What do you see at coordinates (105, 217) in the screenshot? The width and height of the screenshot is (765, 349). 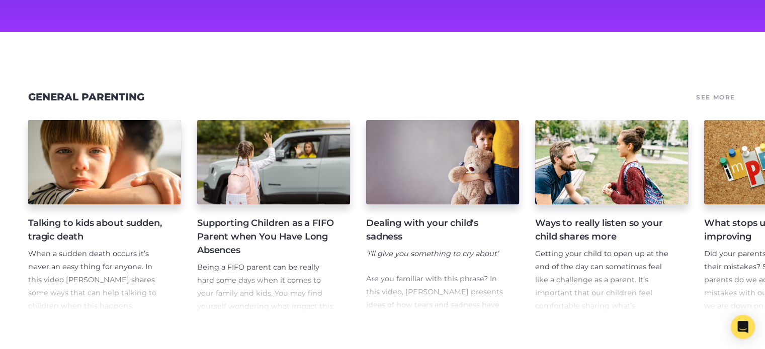 I see `a: Talking to kids about sudden, tragic death When a sudden death occurs it’s never an easy thing fo...` at bounding box center [105, 217].